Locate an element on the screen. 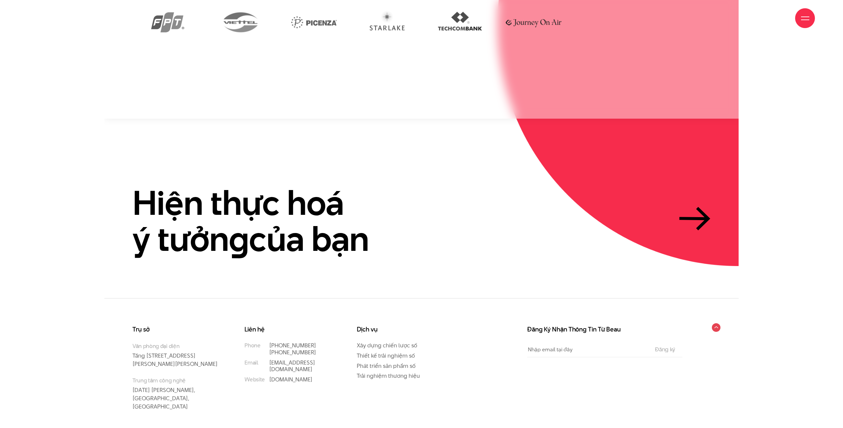  h3: Trụ sở is located at coordinates (175, 329).